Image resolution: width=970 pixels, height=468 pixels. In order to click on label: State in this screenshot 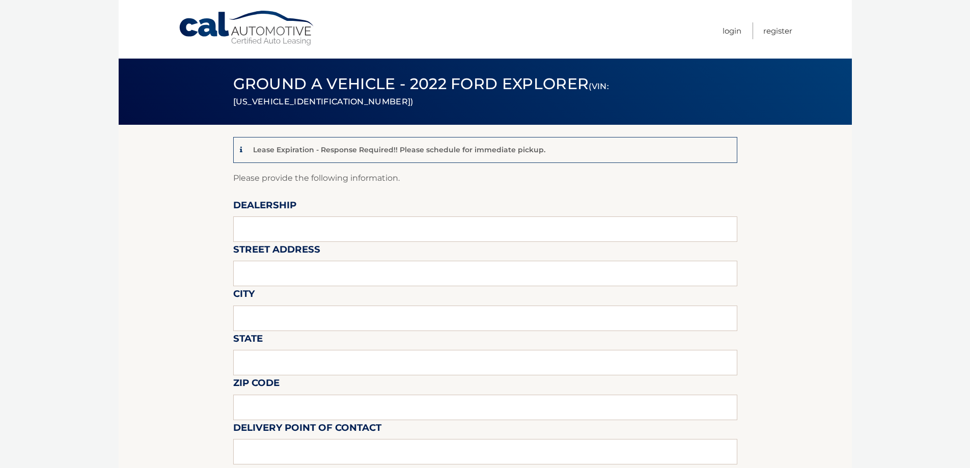, I will do `click(248, 340)`.